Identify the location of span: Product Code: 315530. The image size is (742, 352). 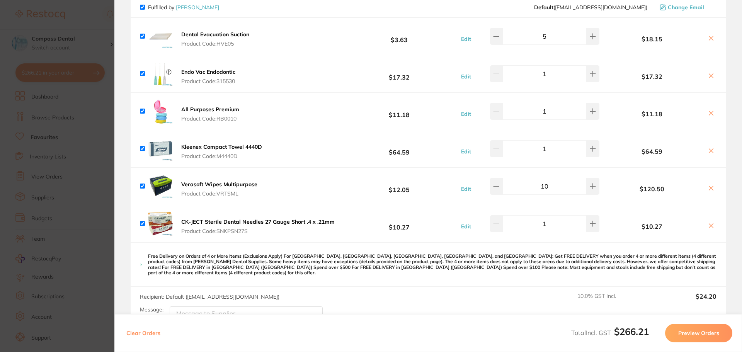
(208, 81).